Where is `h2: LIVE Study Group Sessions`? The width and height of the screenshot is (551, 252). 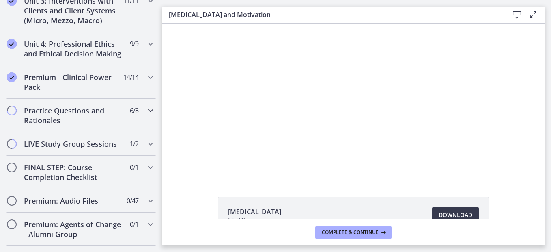 h2: LIVE Study Group Sessions is located at coordinates (73, 144).